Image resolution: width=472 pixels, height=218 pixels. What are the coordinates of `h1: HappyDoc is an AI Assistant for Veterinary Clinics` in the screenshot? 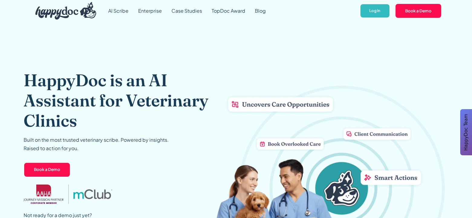 It's located at (119, 101).